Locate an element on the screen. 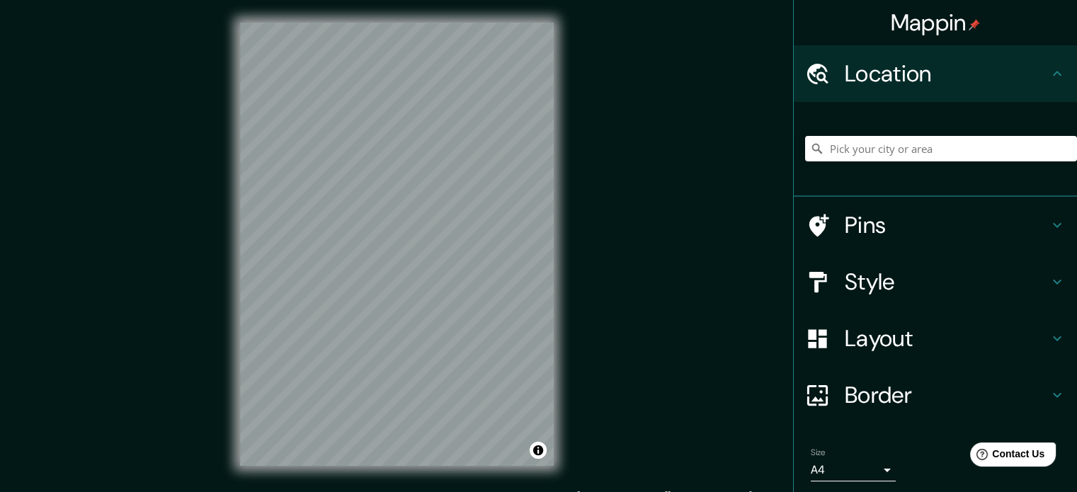 Image resolution: width=1077 pixels, height=492 pixels. h4: Layout is located at coordinates (946, 338).